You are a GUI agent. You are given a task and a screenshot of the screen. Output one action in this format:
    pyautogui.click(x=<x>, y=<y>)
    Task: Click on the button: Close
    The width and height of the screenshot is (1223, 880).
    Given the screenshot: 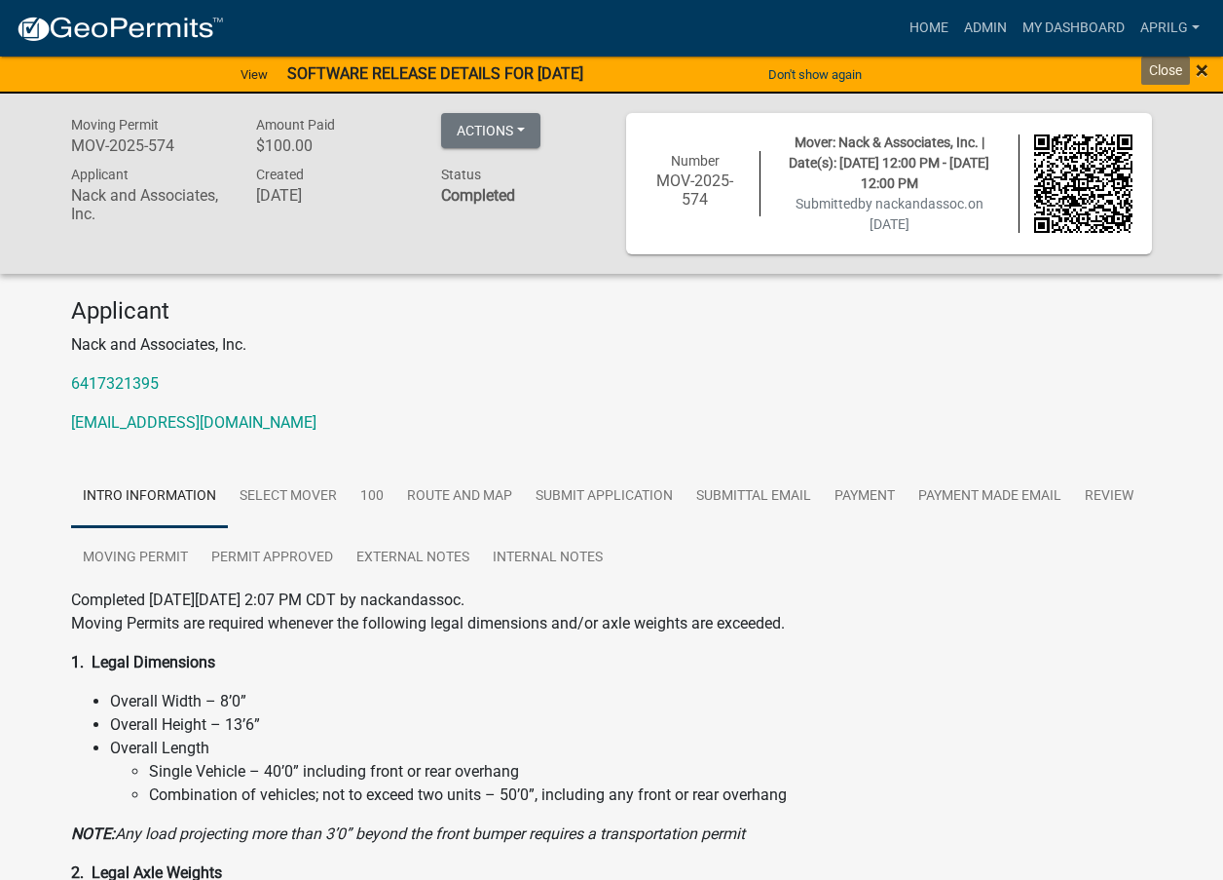 What is the action you would take?
    pyautogui.click(x=1202, y=70)
    